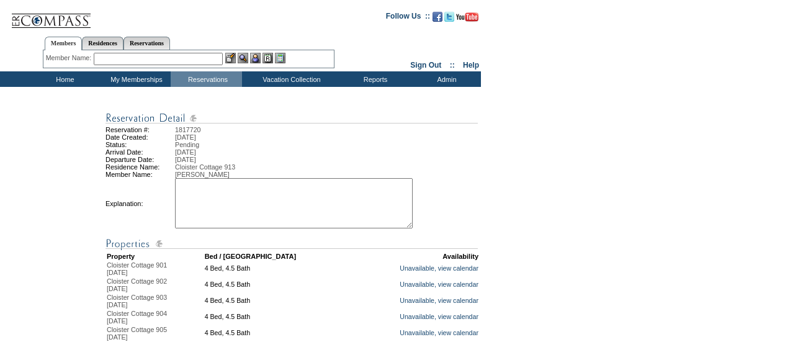  Describe the element at coordinates (63, 79) in the screenshot. I see `td: Home` at that location.